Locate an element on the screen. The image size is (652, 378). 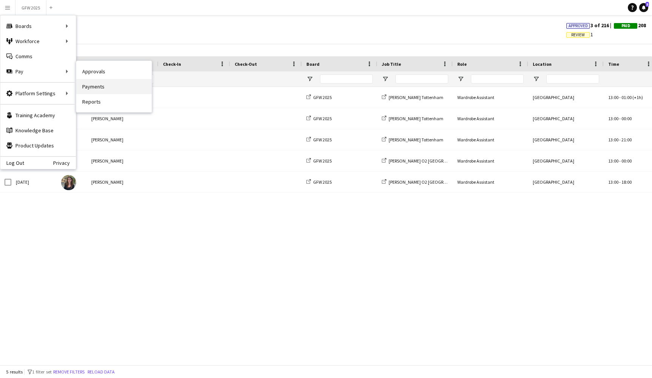
span: Review is located at coordinates (578, 35).